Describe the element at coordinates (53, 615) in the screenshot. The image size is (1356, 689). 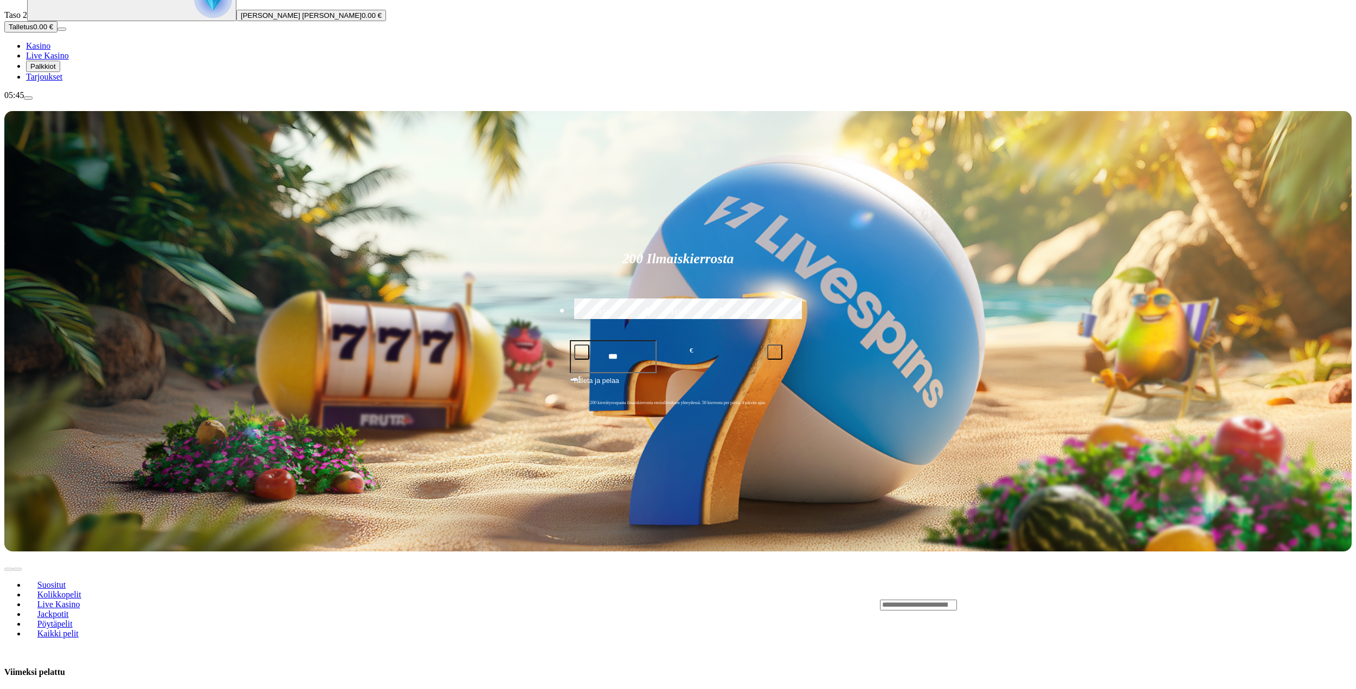
I see `a: Jackpotit` at that location.